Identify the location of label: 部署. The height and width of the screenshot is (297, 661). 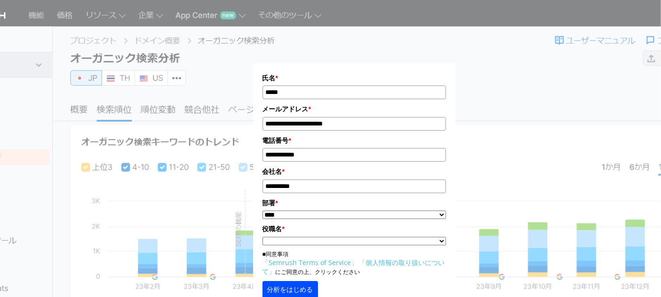
(354, 203).